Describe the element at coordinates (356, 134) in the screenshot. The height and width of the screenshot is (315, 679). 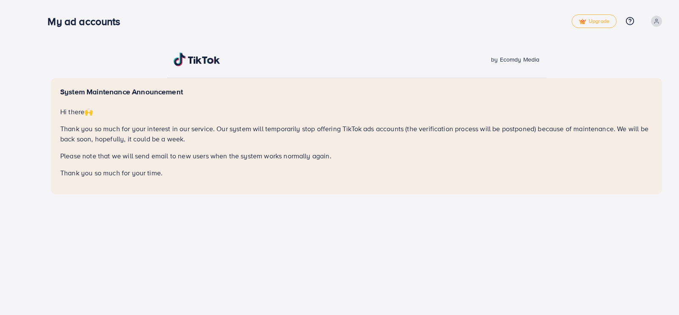
I see `p: Thank you so much for your interest in our service. Our system will temporarily stop offering Tik...` at that location.